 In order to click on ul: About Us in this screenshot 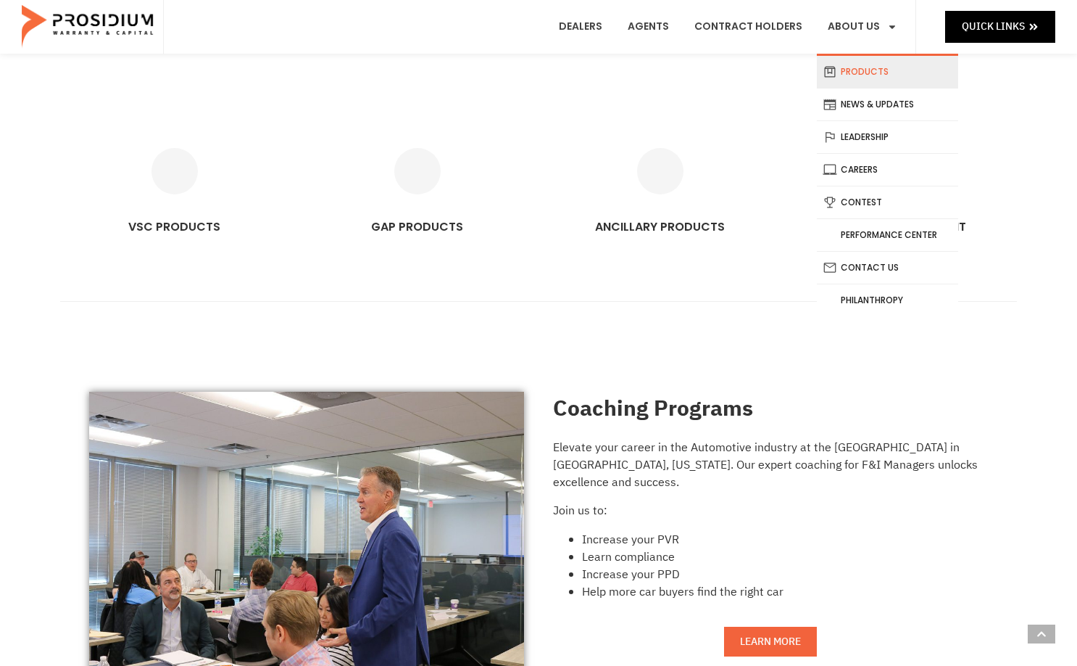, I will do `click(887, 185)`.